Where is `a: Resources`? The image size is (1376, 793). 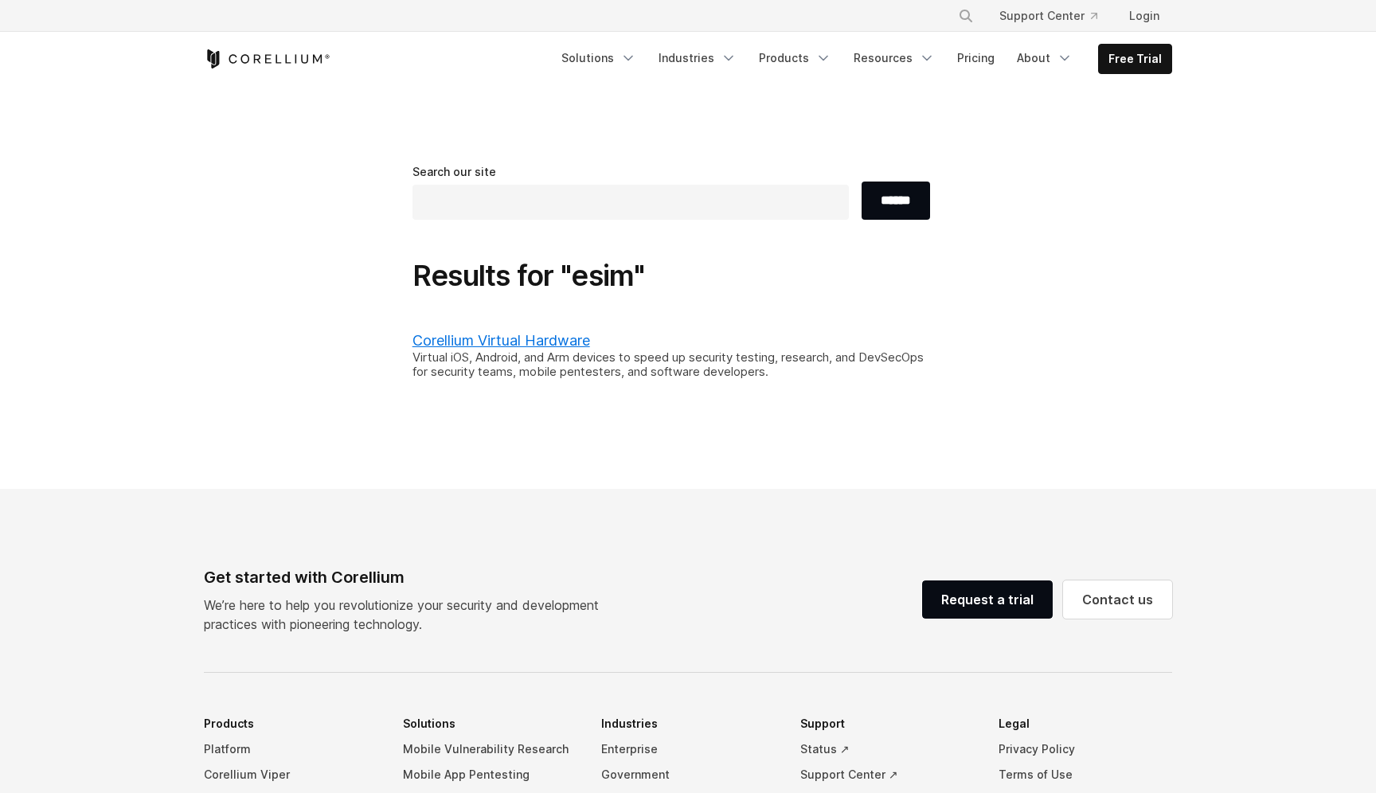 a: Resources is located at coordinates (894, 58).